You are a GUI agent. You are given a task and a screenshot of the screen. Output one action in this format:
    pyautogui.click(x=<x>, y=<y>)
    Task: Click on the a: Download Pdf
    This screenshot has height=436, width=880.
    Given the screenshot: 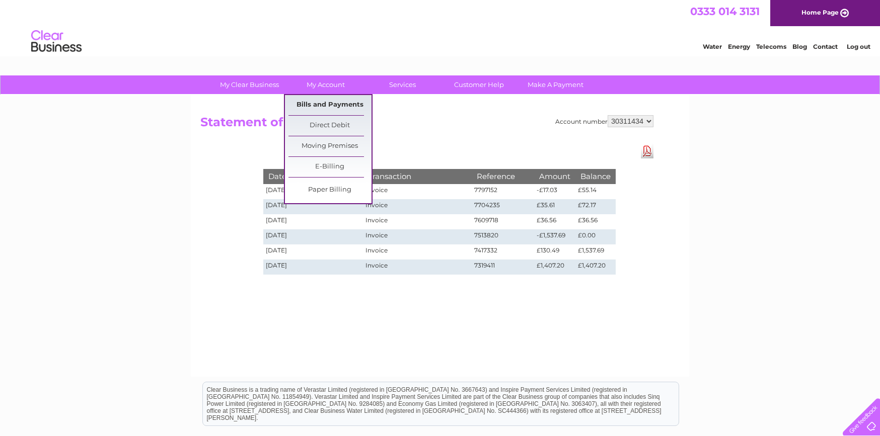 What is the action you would take?
    pyautogui.click(x=647, y=151)
    